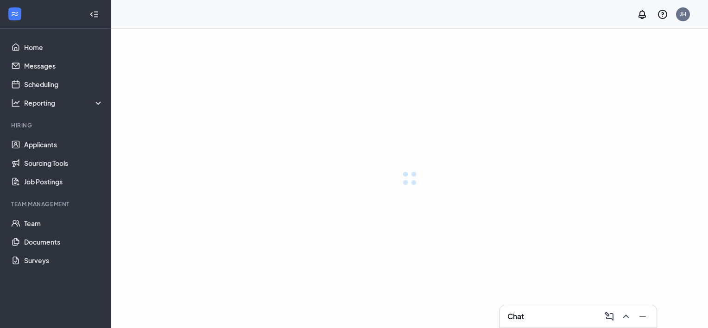 The height and width of the screenshot is (328, 708). I want to click on div: Team Management, so click(56, 204).